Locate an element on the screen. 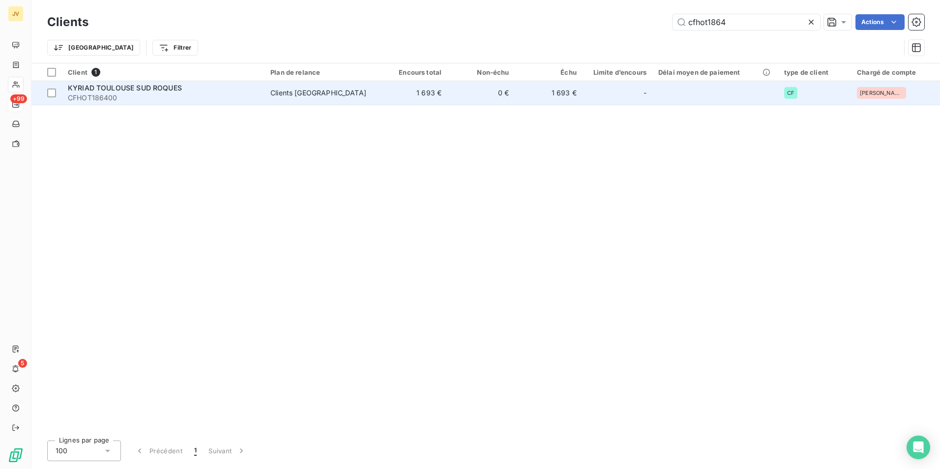 The width and height of the screenshot is (940, 469). div: Limite d’encours is located at coordinates (617, 72).